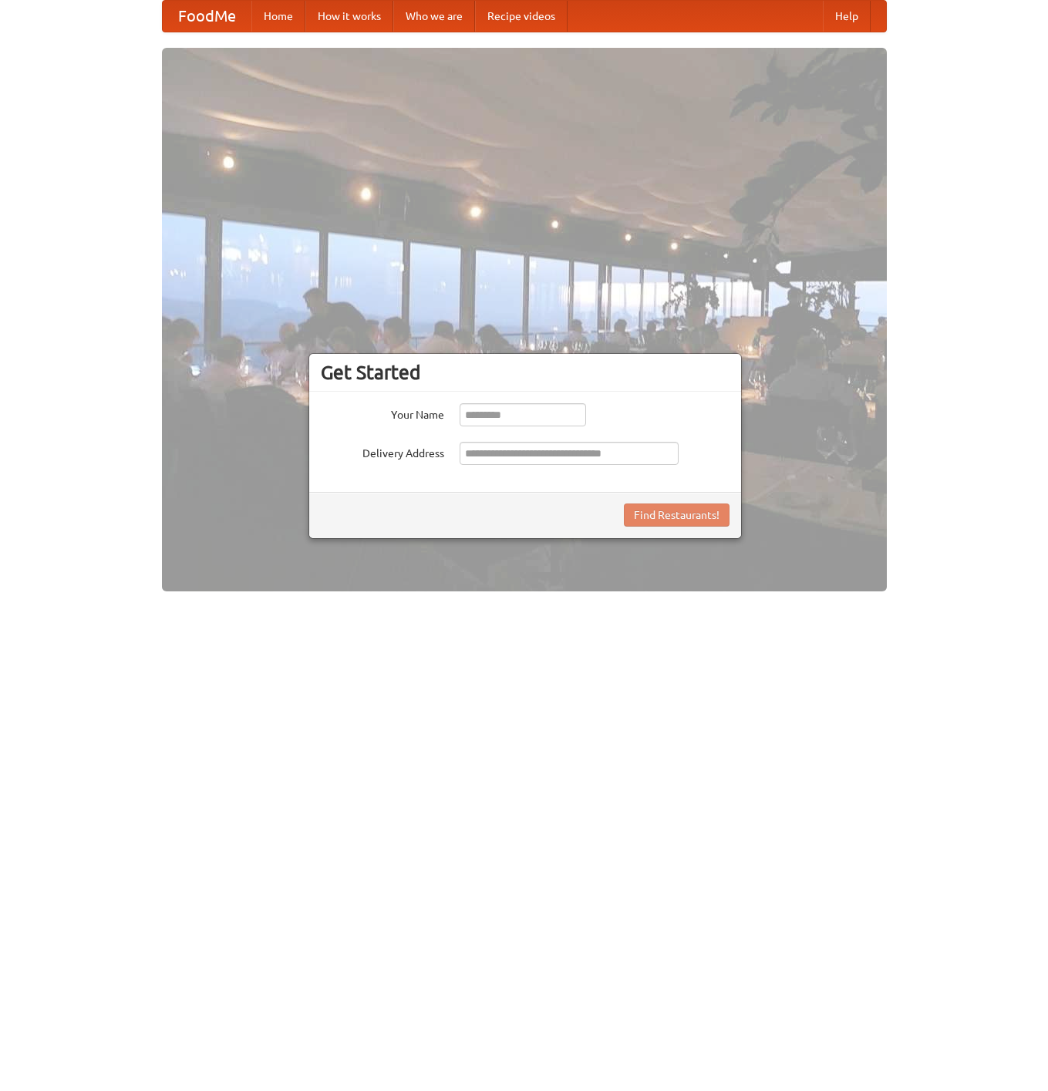  Describe the element at coordinates (382, 412) in the screenshot. I see `label: Your Name` at that location.